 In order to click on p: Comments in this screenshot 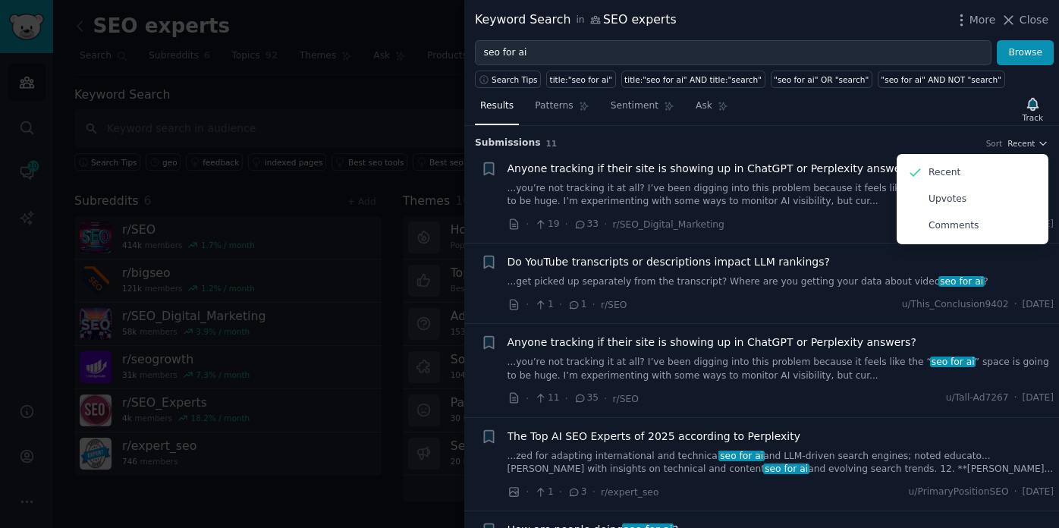, I will do `click(953, 226)`.